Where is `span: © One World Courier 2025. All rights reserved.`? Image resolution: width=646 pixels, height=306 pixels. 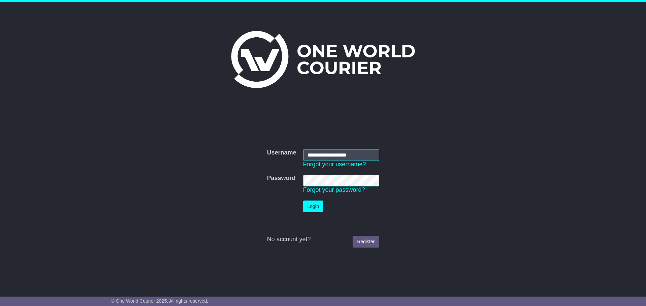 span: © One World Courier 2025. All rights reserved. is located at coordinates (159, 301).